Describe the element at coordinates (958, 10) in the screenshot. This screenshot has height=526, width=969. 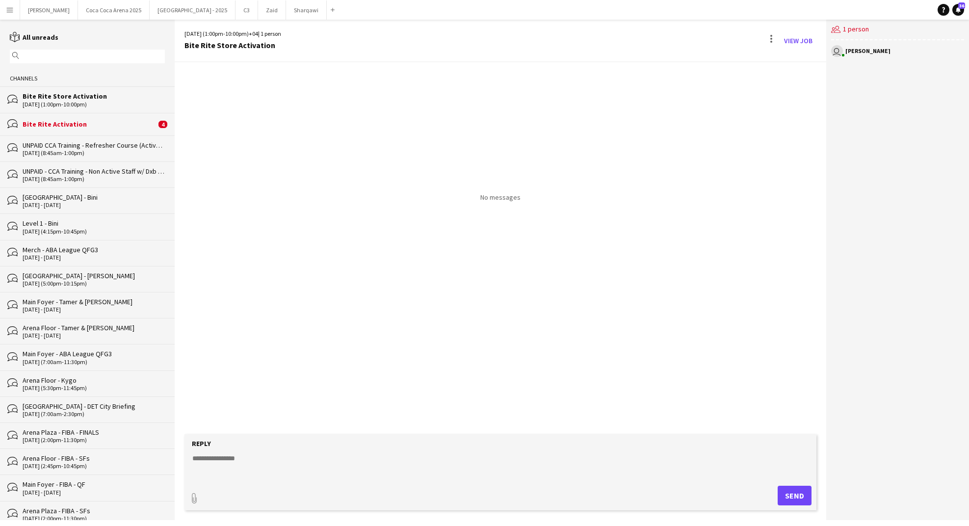
I see `a: 36` at that location.